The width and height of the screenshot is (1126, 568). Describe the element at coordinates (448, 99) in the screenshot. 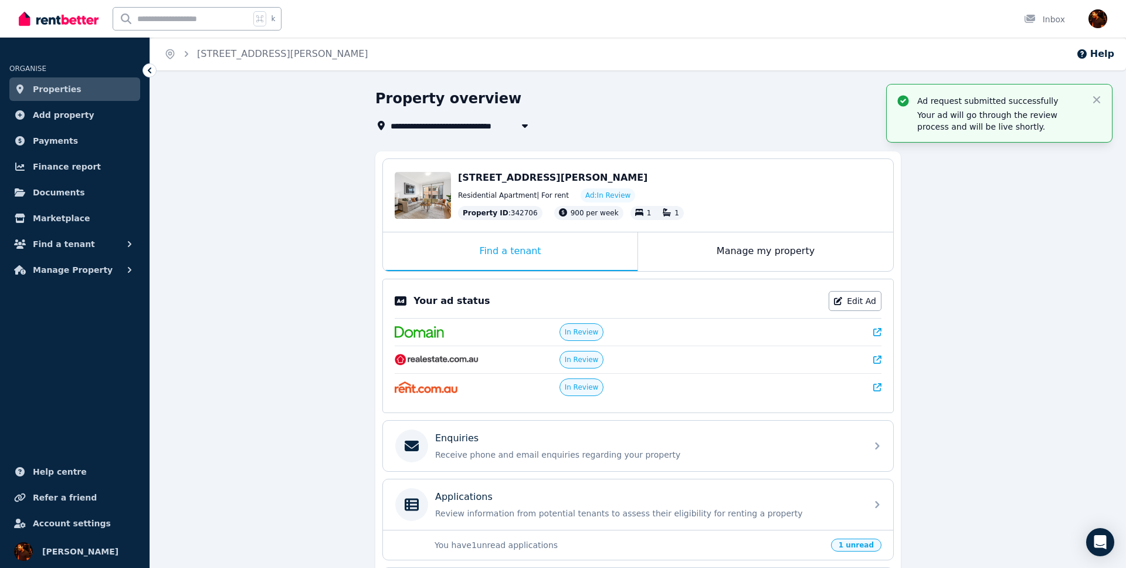

I see `h1: Property overview` at that location.